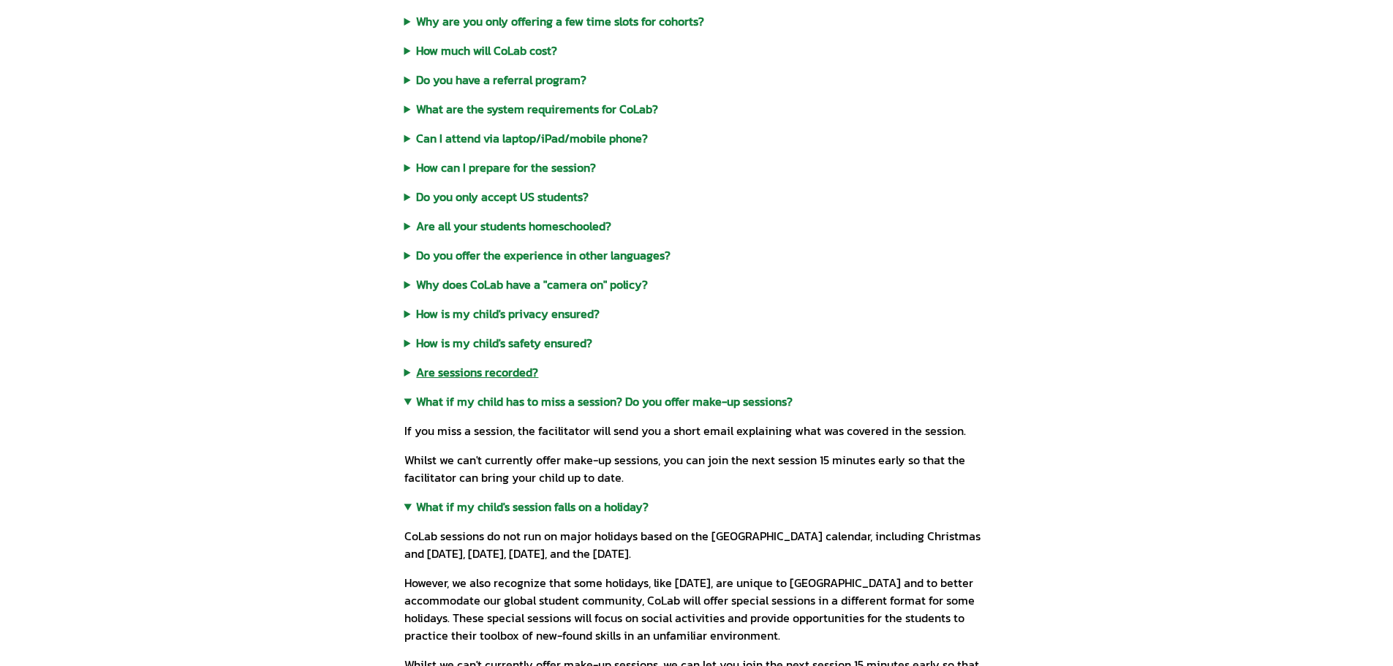  What do you see at coordinates (56, 29) in the screenshot?
I see `div: v 4.0.25` at bounding box center [56, 29].